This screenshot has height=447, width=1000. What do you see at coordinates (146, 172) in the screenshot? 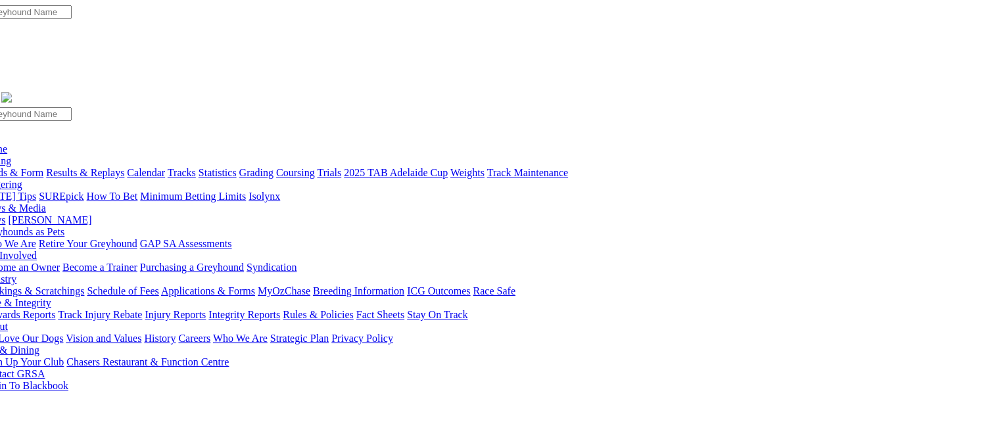
I see `a: Calendar` at bounding box center [146, 172].